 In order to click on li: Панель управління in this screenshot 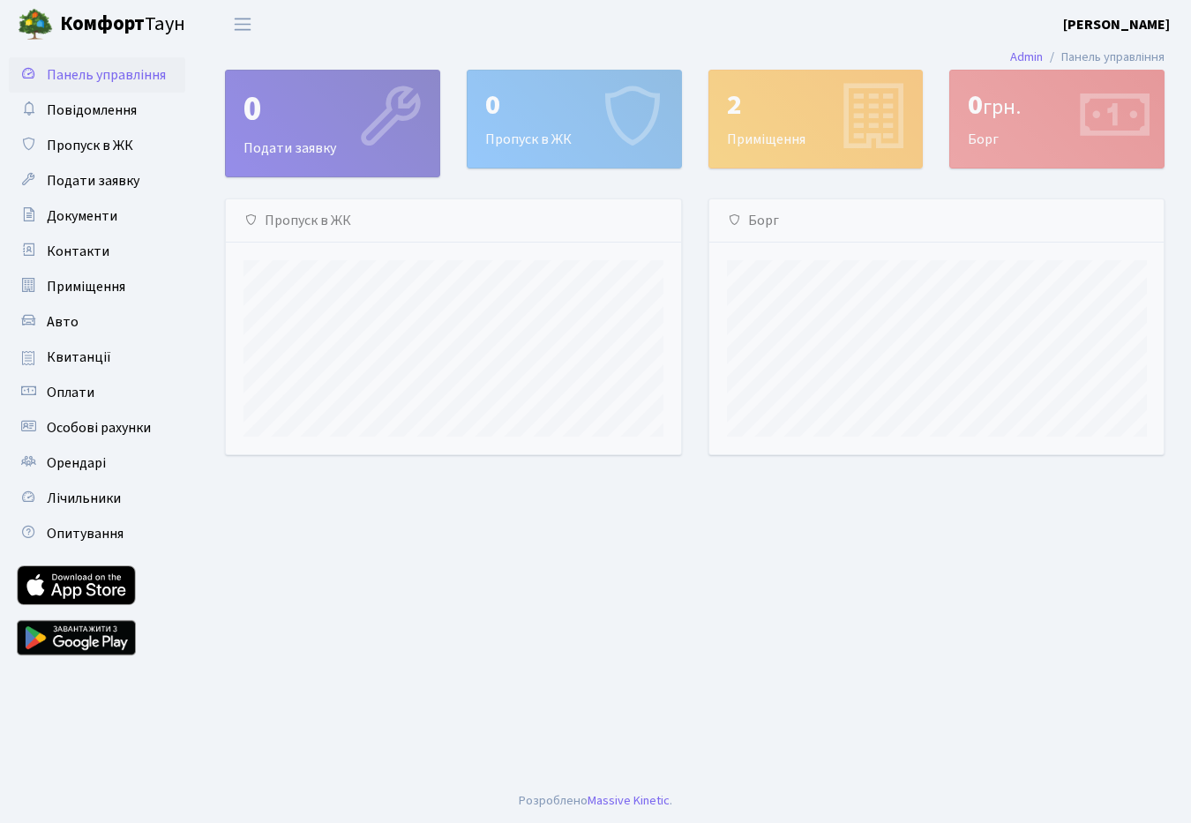, I will do `click(1103, 57)`.